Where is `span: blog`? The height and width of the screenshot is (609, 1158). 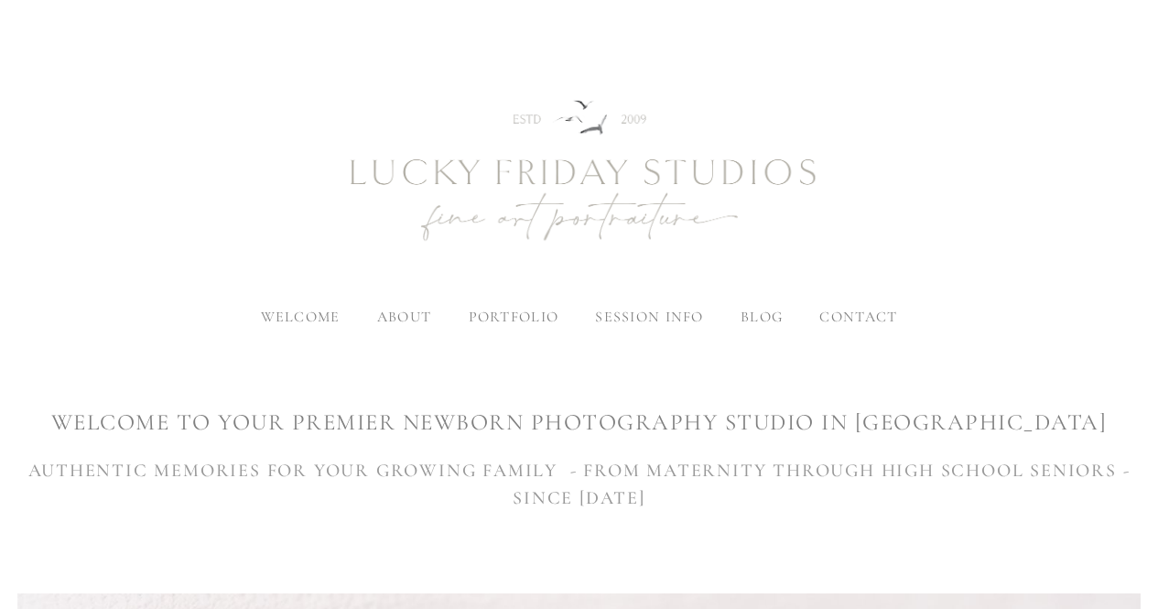
span: blog is located at coordinates (762, 317).